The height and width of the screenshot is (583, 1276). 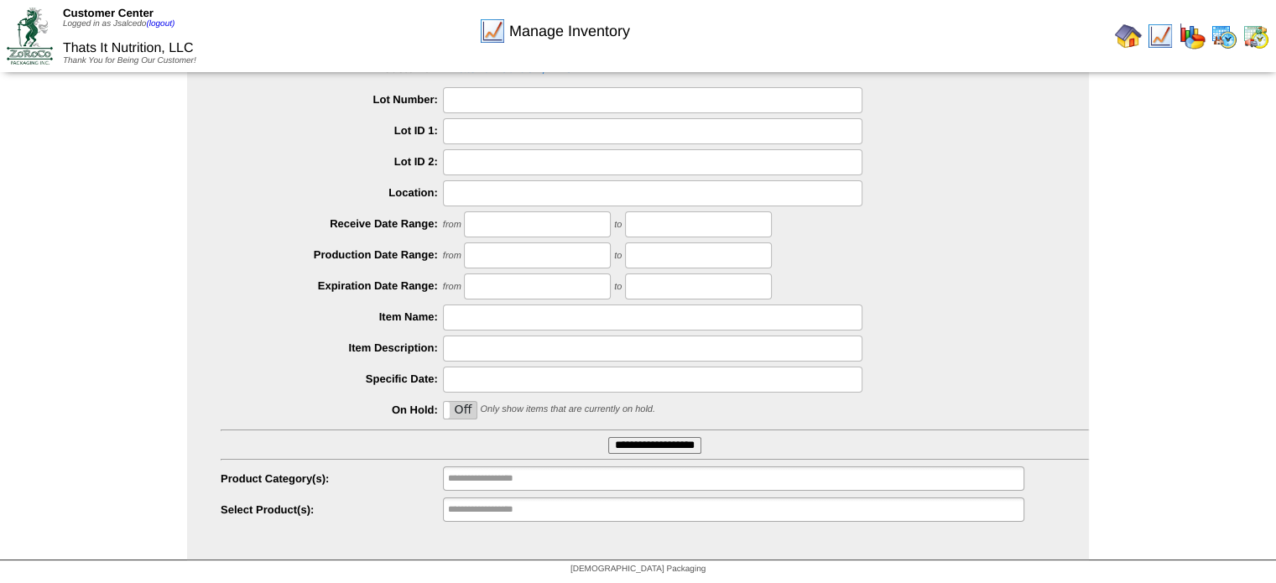 What do you see at coordinates (118, 23) in the screenshot?
I see `span: Logged in as Jsalcedo` at bounding box center [118, 23].